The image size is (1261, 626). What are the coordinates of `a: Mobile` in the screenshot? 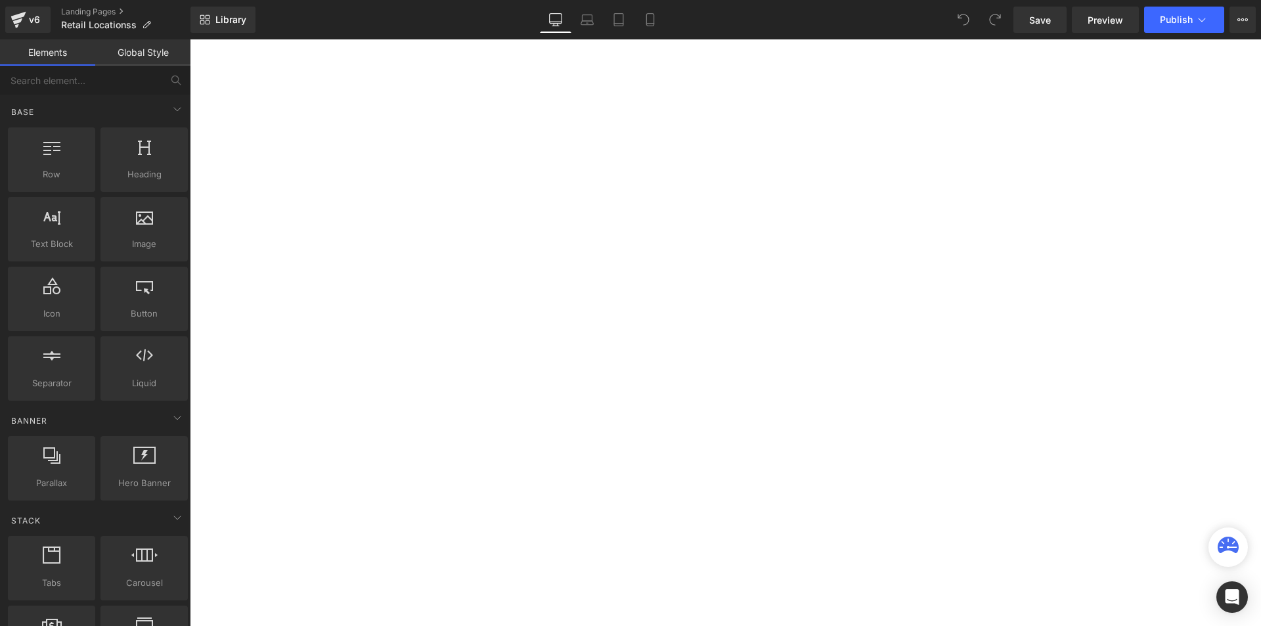 It's located at (650, 20).